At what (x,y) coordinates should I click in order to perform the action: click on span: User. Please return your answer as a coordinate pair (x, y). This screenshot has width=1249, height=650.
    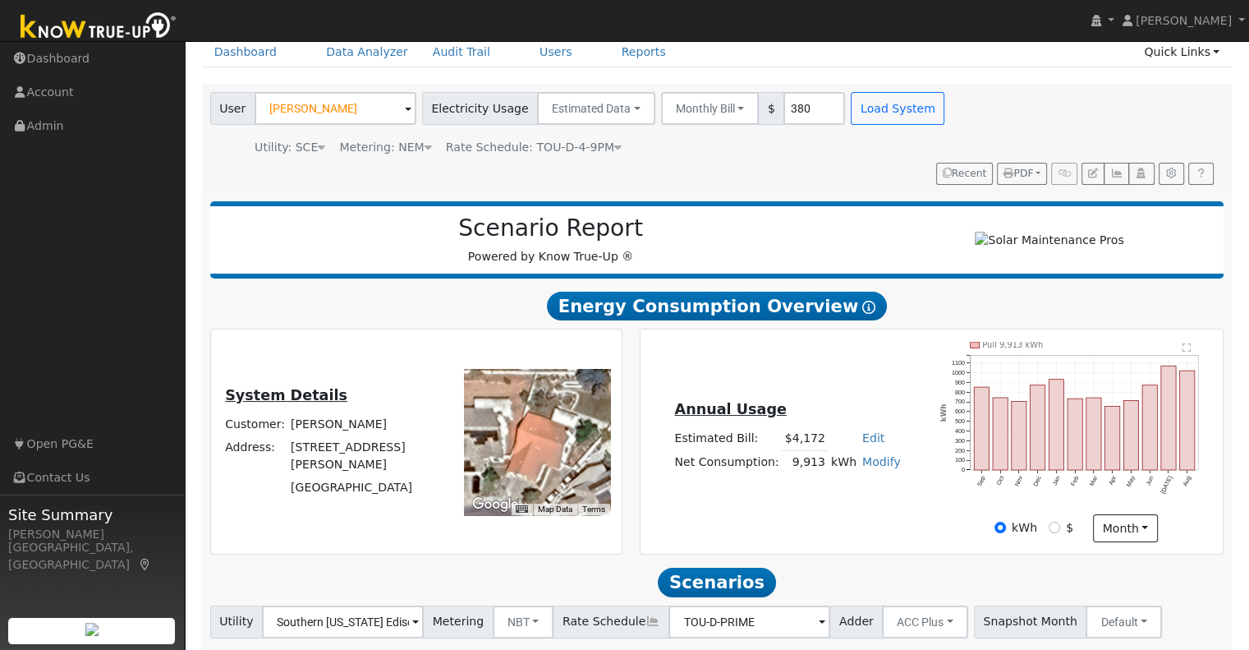
    Looking at the image, I should click on (232, 108).